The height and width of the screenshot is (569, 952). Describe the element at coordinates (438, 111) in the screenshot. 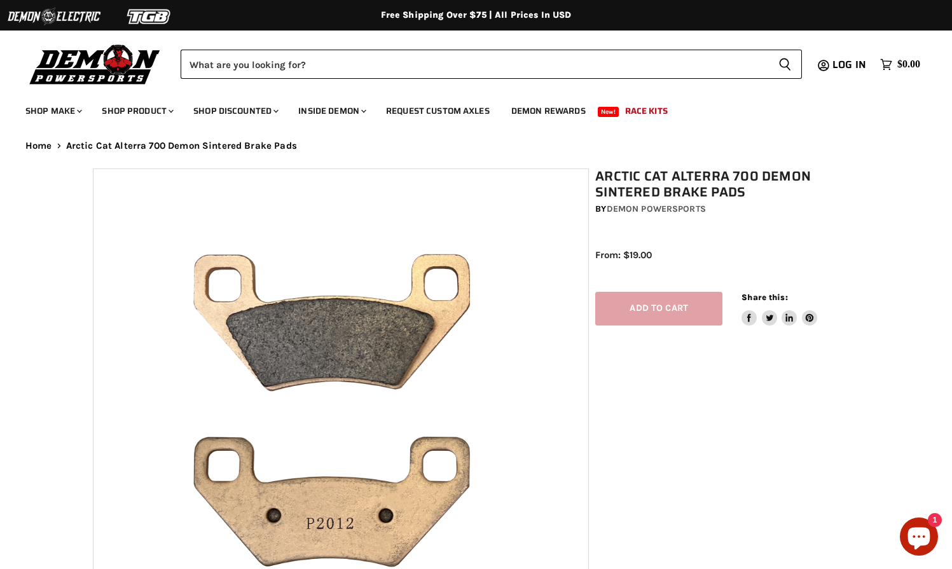

I see `a: Request Custom Axles` at that location.